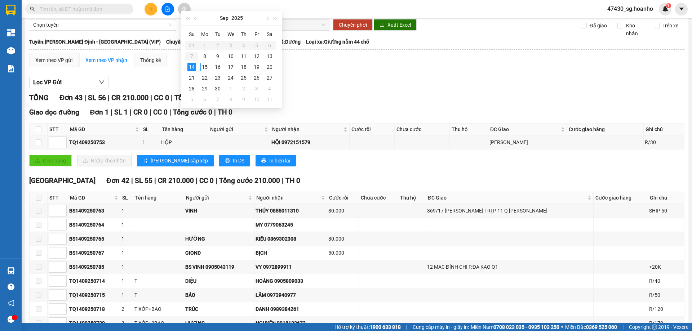 The height and width of the screenshot is (331, 692). I want to click on span: SL 55, so click(143, 180).